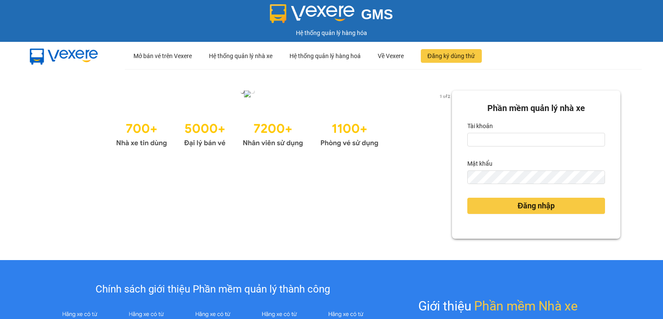 The width and height of the screenshot is (663, 319). What do you see at coordinates (325, 56) in the screenshot?
I see `div: Hệ thống quản lý hàng hoá` at bounding box center [325, 56].